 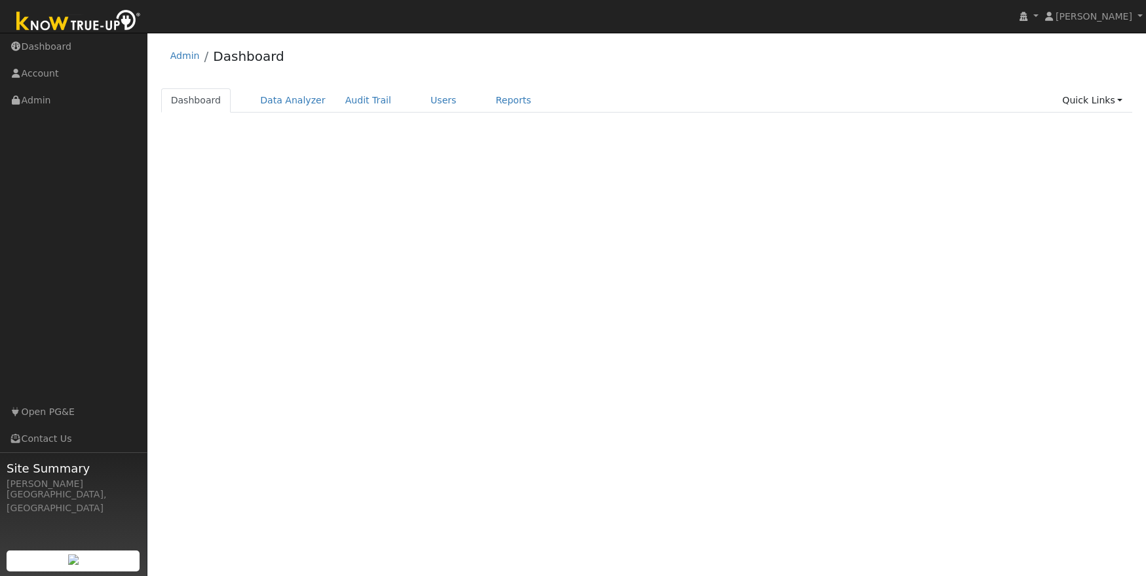 What do you see at coordinates (73, 560) in the screenshot?
I see `img: retrieve` at bounding box center [73, 560].